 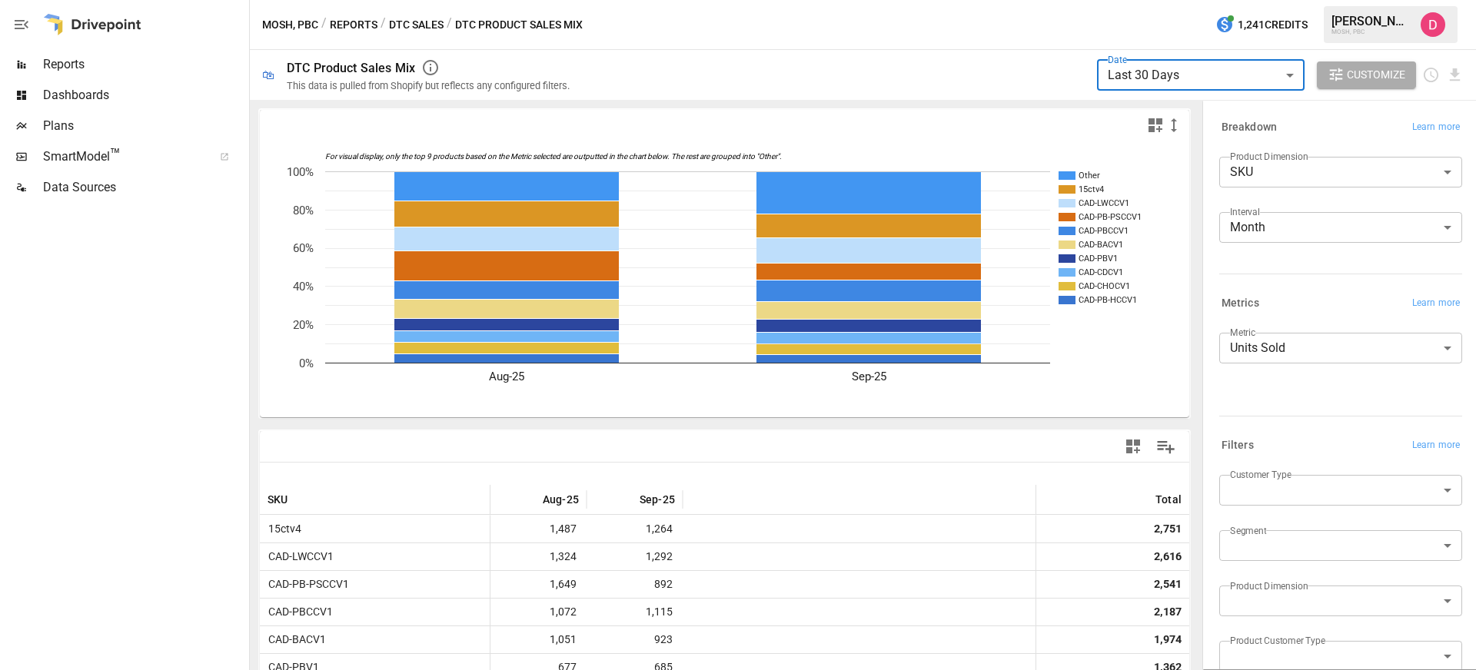 What do you see at coordinates (634, 584) in the screenshot?
I see `span: 892` at bounding box center [634, 584].